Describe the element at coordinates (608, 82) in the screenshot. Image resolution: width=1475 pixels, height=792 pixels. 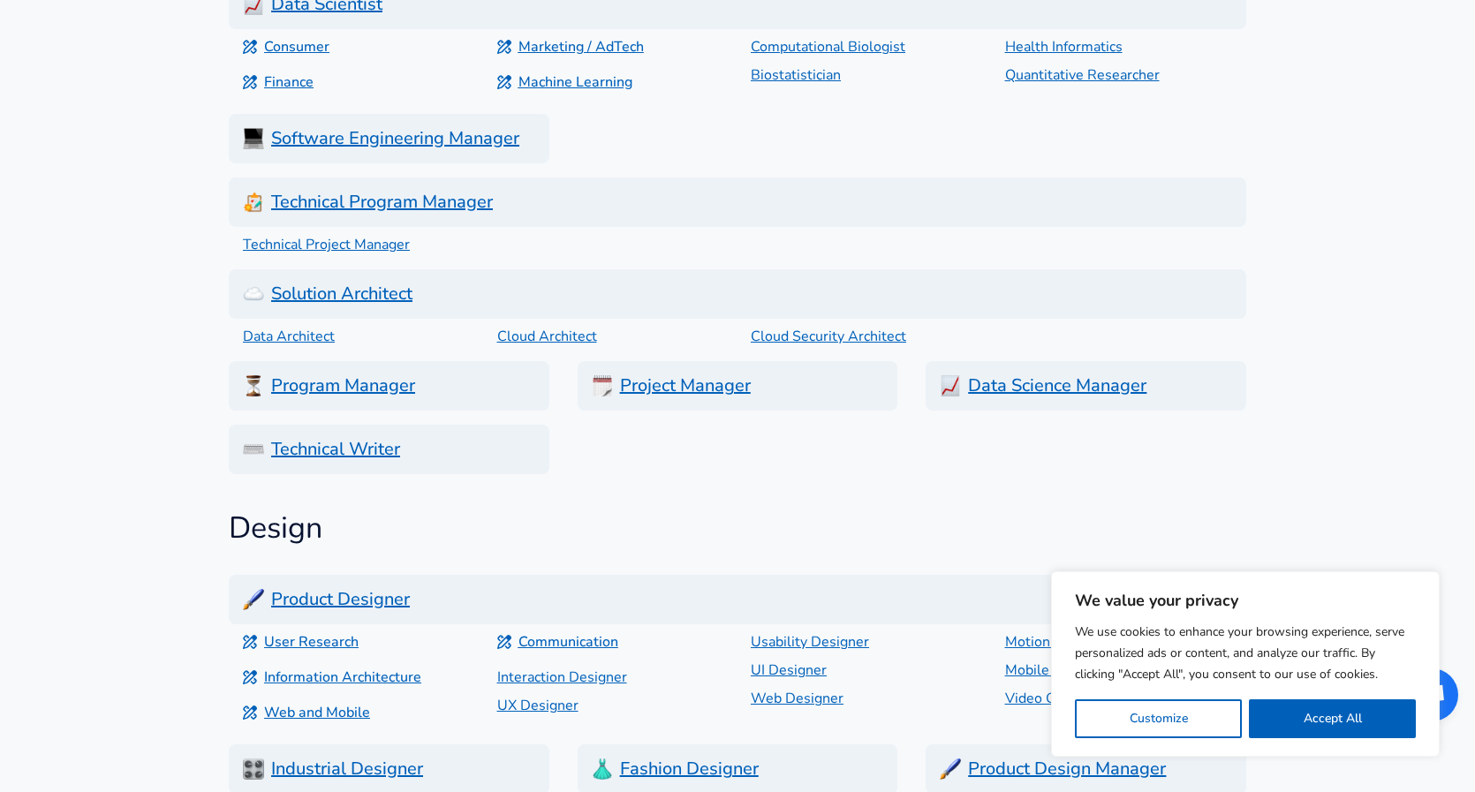
I see `a: Machine Learning` at that location.